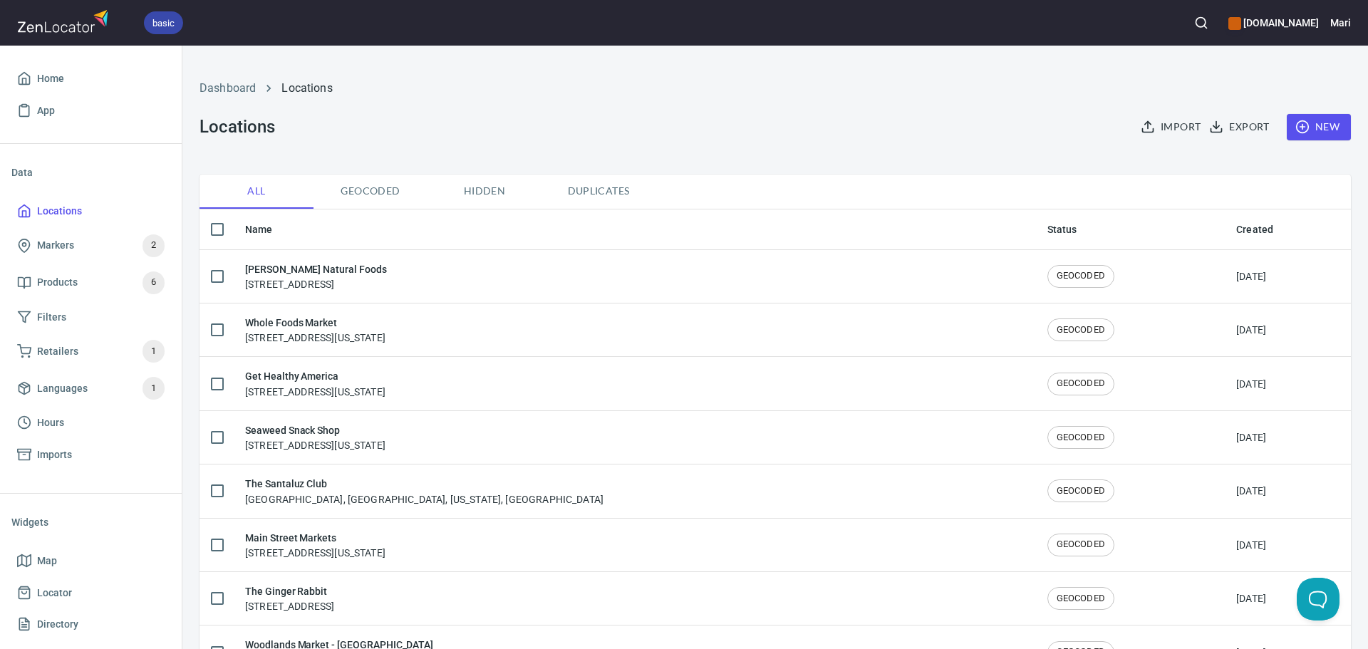  Describe the element at coordinates (56, 245) in the screenshot. I see `span: Markers` at that location.